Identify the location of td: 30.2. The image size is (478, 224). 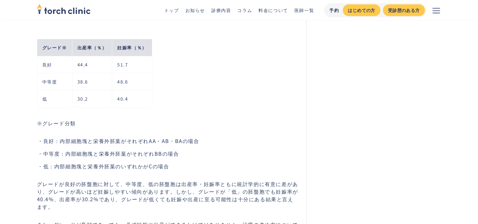
(92, 99).